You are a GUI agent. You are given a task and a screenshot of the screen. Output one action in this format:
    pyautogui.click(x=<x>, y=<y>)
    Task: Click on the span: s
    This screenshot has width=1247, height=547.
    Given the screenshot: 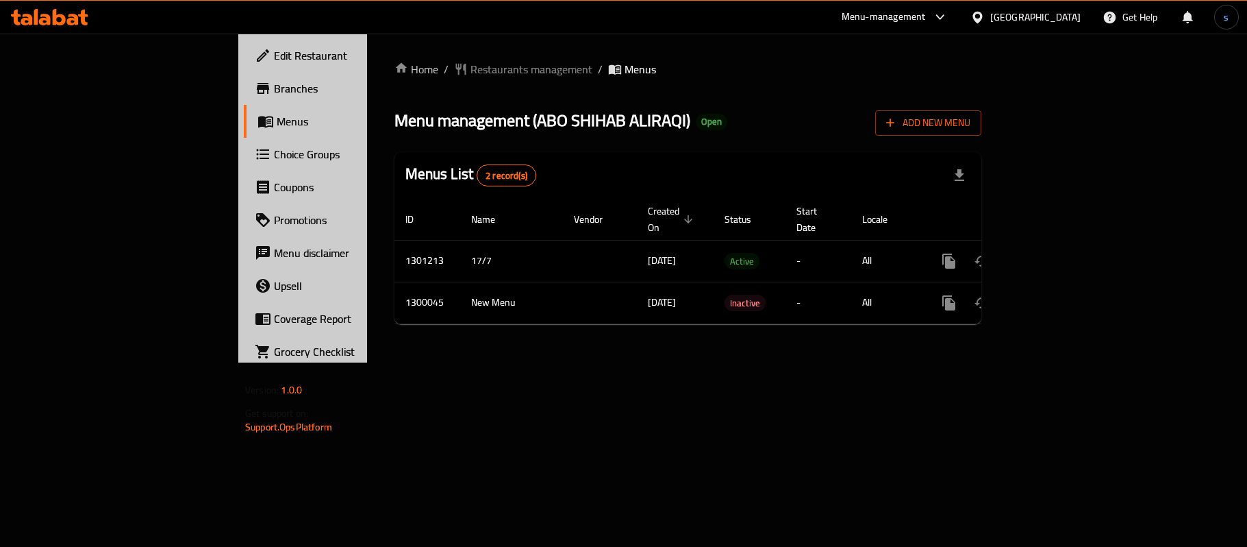 What is the action you would take?
    pyautogui.click(x=1226, y=17)
    